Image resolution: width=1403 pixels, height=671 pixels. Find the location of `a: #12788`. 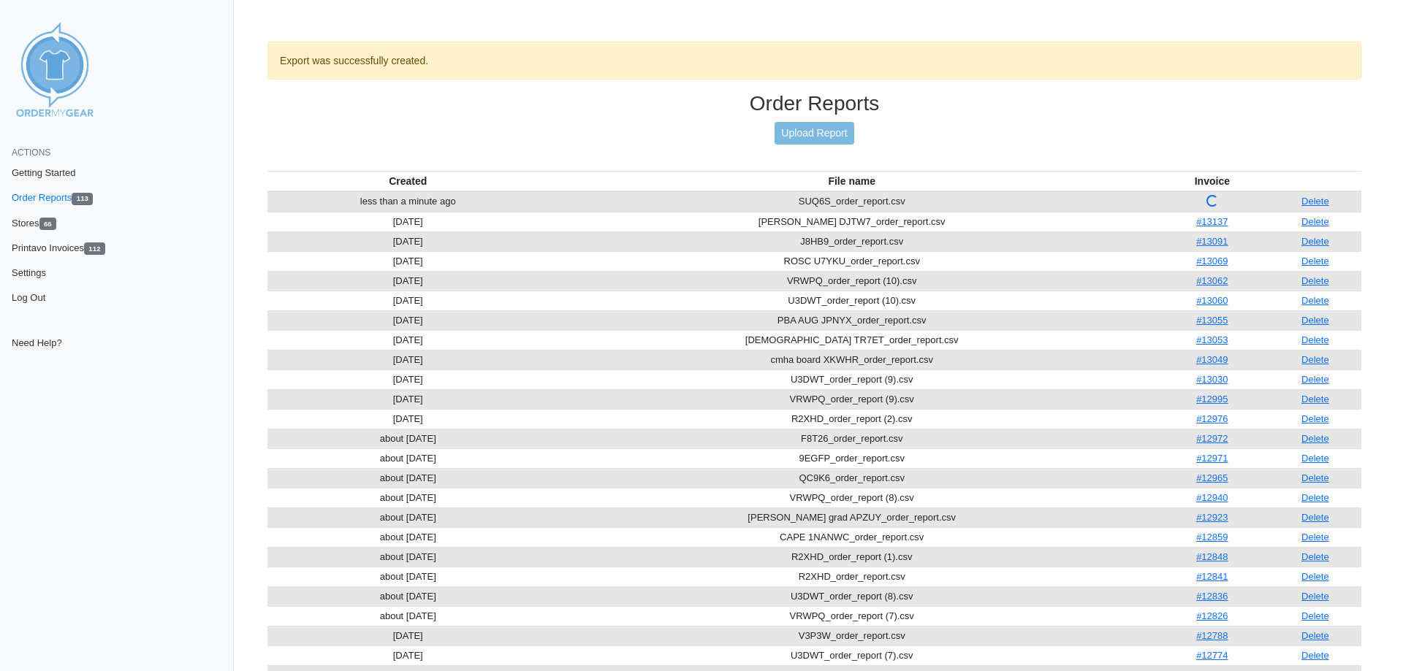

a: #12788 is located at coordinates (1211, 636).